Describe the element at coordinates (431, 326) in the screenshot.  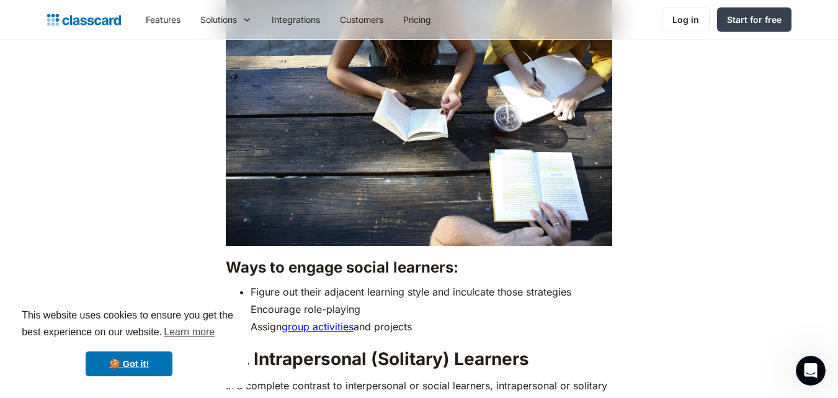
I see `li: Assign and projects` at that location.